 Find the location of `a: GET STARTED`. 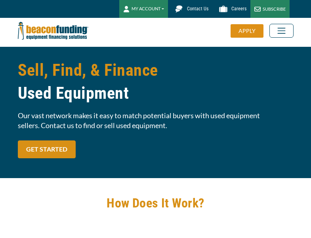

a: GET STARTED is located at coordinates (47, 149).